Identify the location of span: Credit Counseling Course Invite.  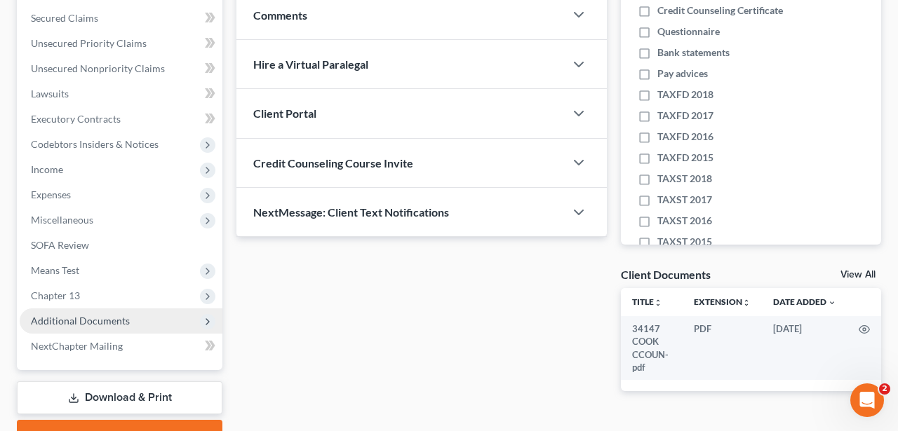
(333, 163).